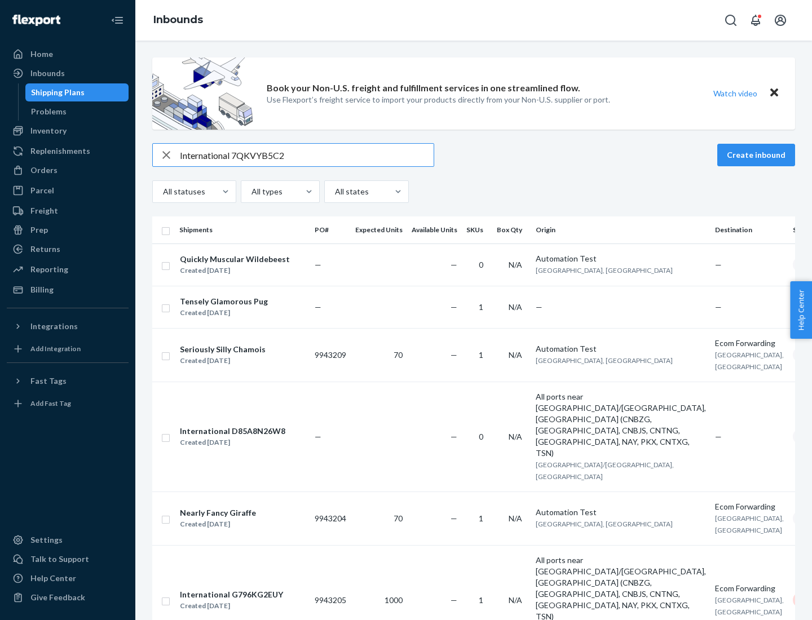  I want to click on th: SKUs, so click(477, 230).